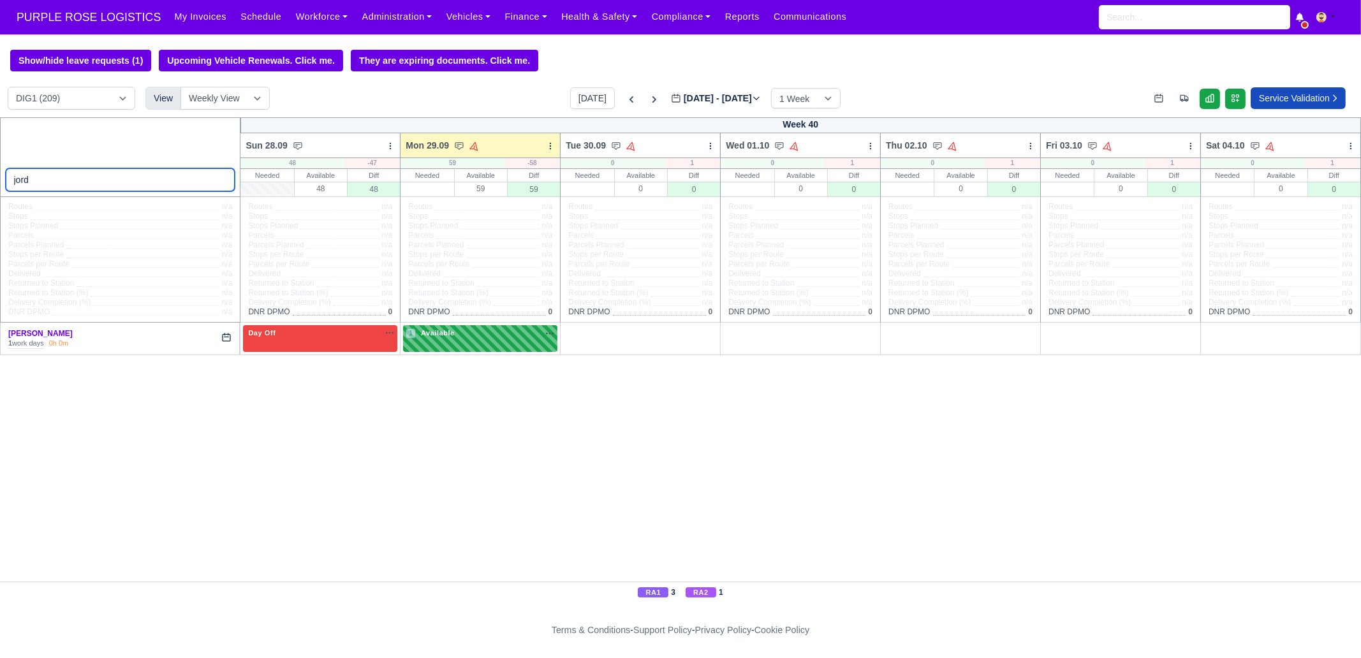 The width and height of the screenshot is (1361, 658). I want to click on span: Tue 30.09, so click(586, 145).